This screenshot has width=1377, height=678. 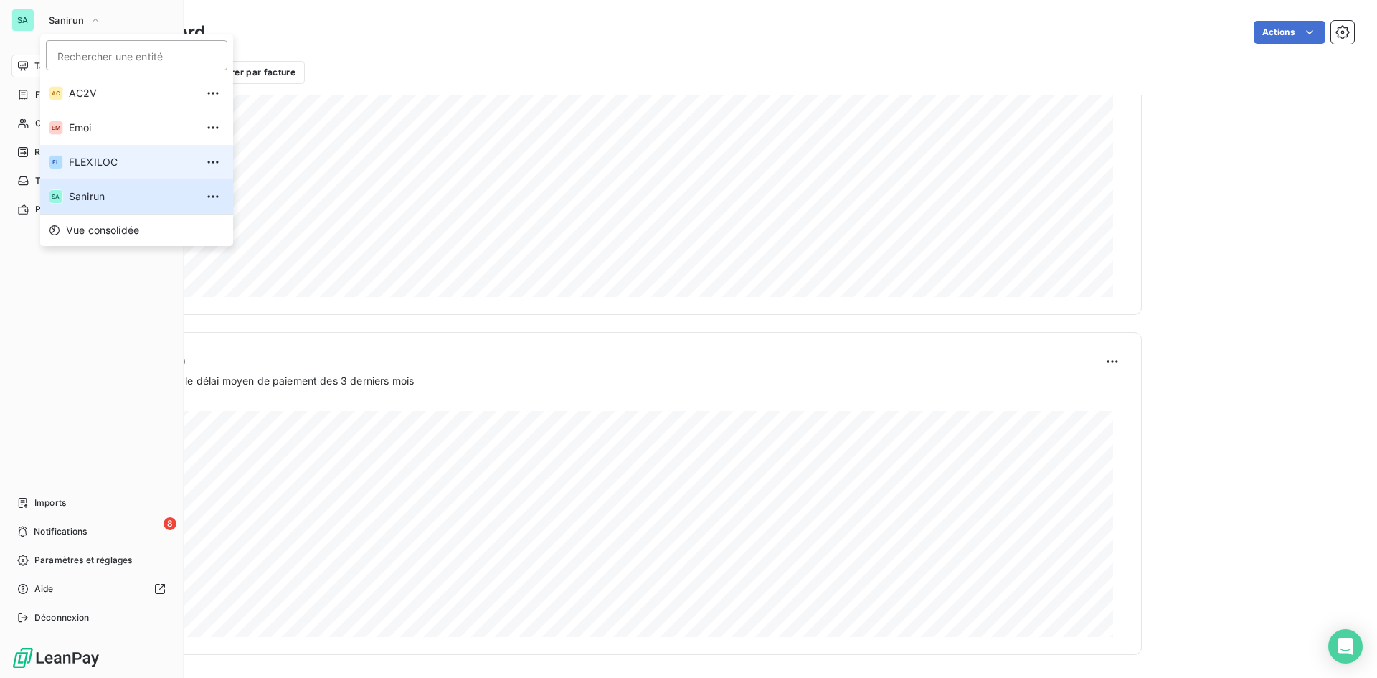 What do you see at coordinates (56, 93) in the screenshot?
I see `div: AC` at bounding box center [56, 93].